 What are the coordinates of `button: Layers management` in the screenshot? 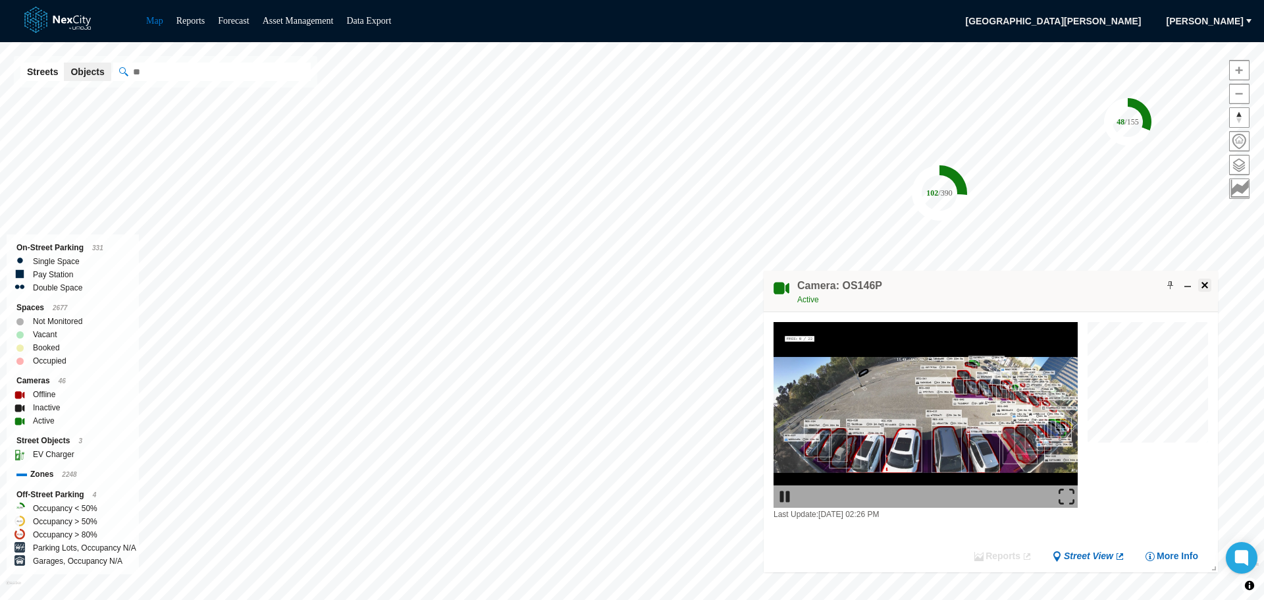 It's located at (1239, 165).